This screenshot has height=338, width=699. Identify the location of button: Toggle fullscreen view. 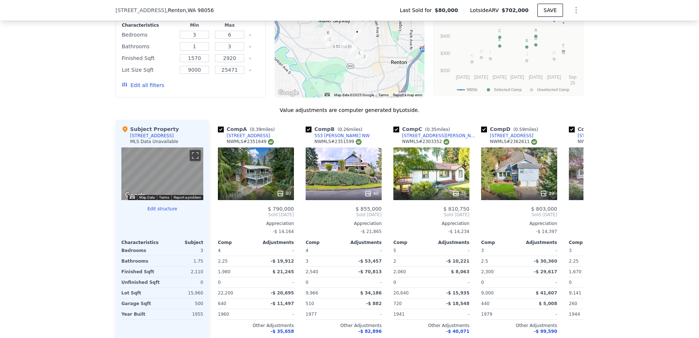
(195, 155).